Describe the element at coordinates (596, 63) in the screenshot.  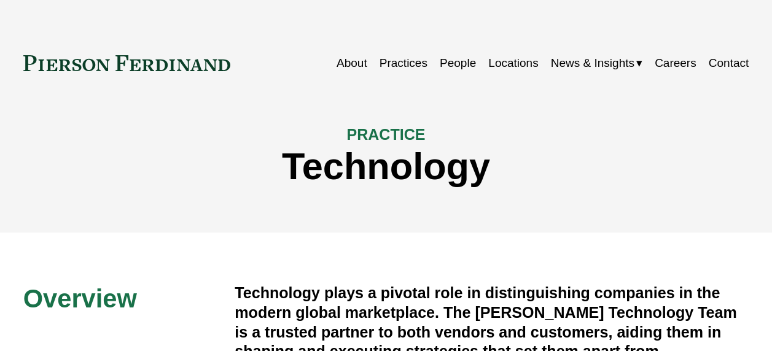
I see `a: folder dropdown` at that location.